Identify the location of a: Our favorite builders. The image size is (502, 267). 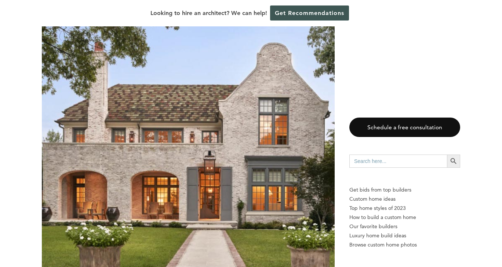
(405, 227).